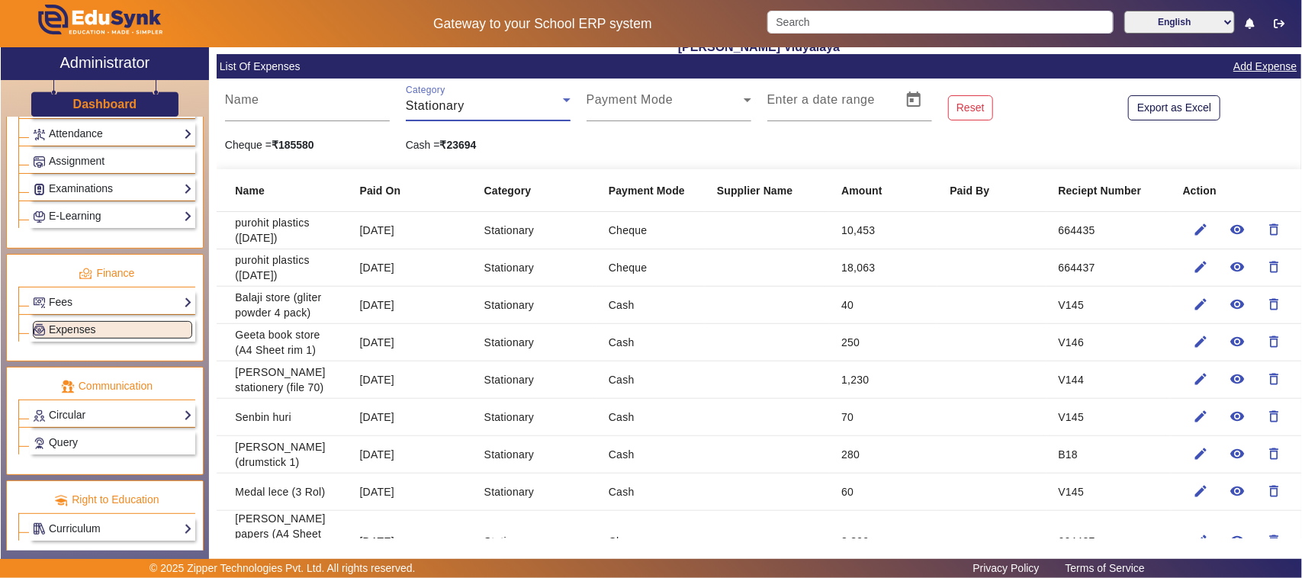 This screenshot has height=578, width=1302. What do you see at coordinates (822, 99) in the screenshot?
I see `mat-label: Enter a date range` at bounding box center [822, 99].